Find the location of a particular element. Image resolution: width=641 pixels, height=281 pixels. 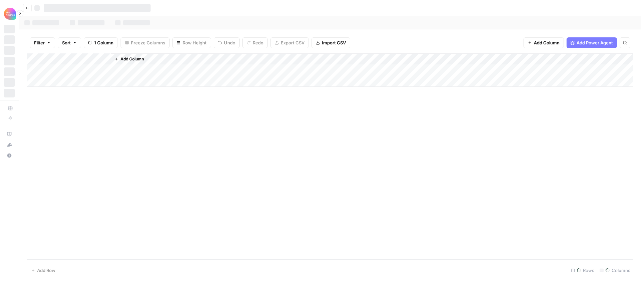

div: Rows is located at coordinates (583, 271).